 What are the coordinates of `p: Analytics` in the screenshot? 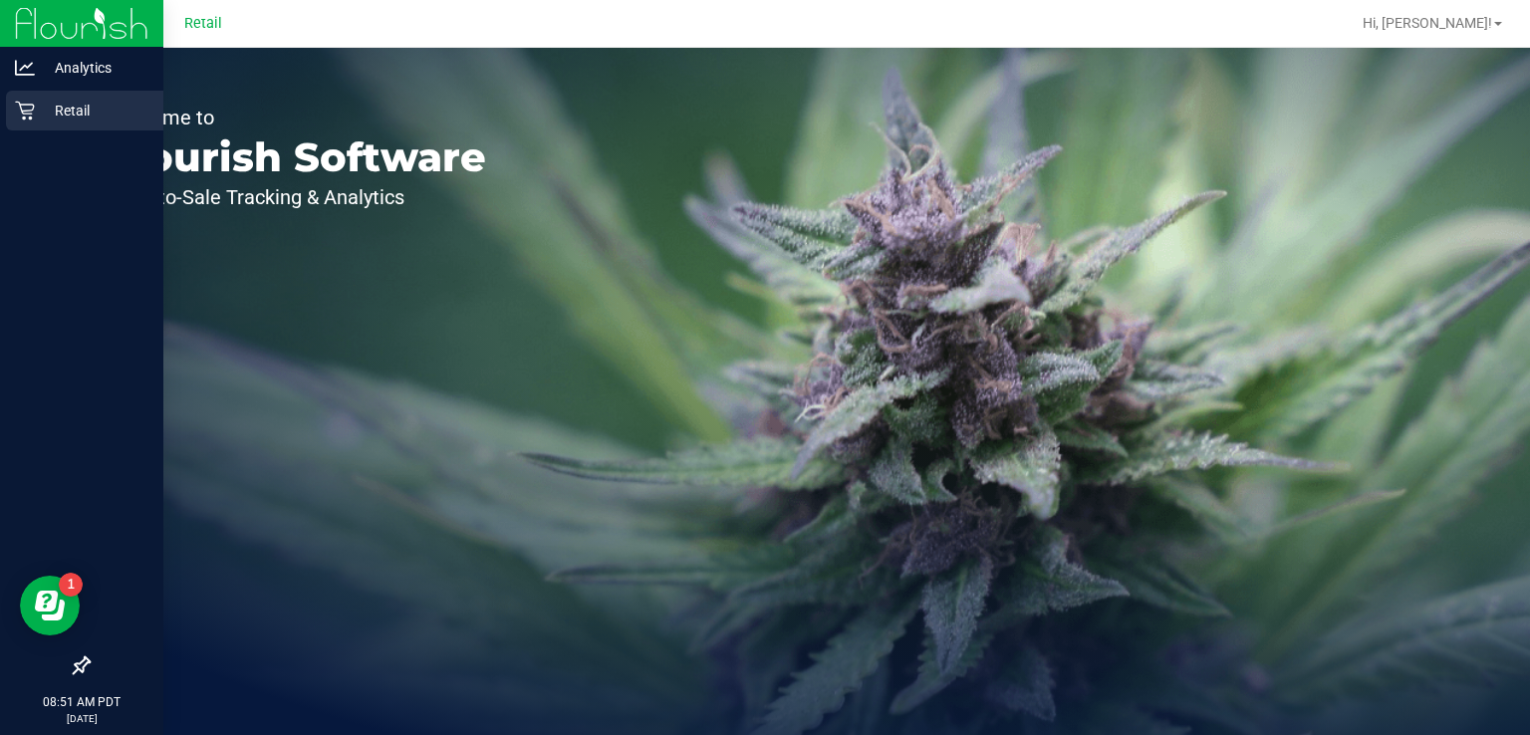 It's located at (95, 68).